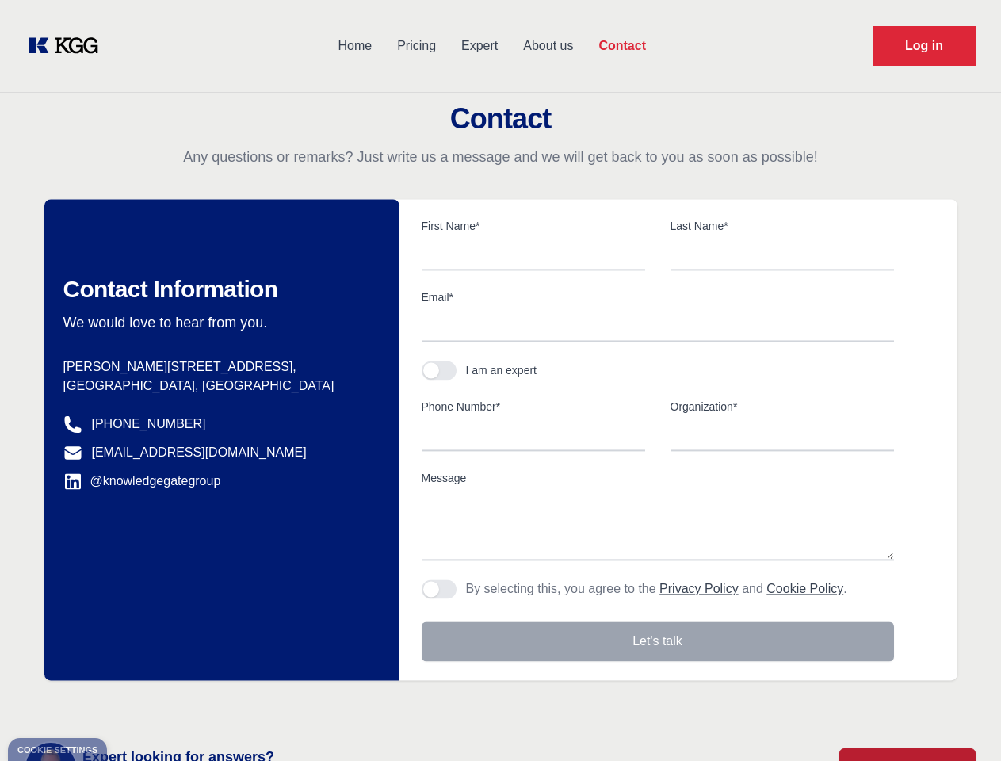 The image size is (1001, 761). Describe the element at coordinates (142, 481) in the screenshot. I see `a: @knowledgegategroup` at that location.